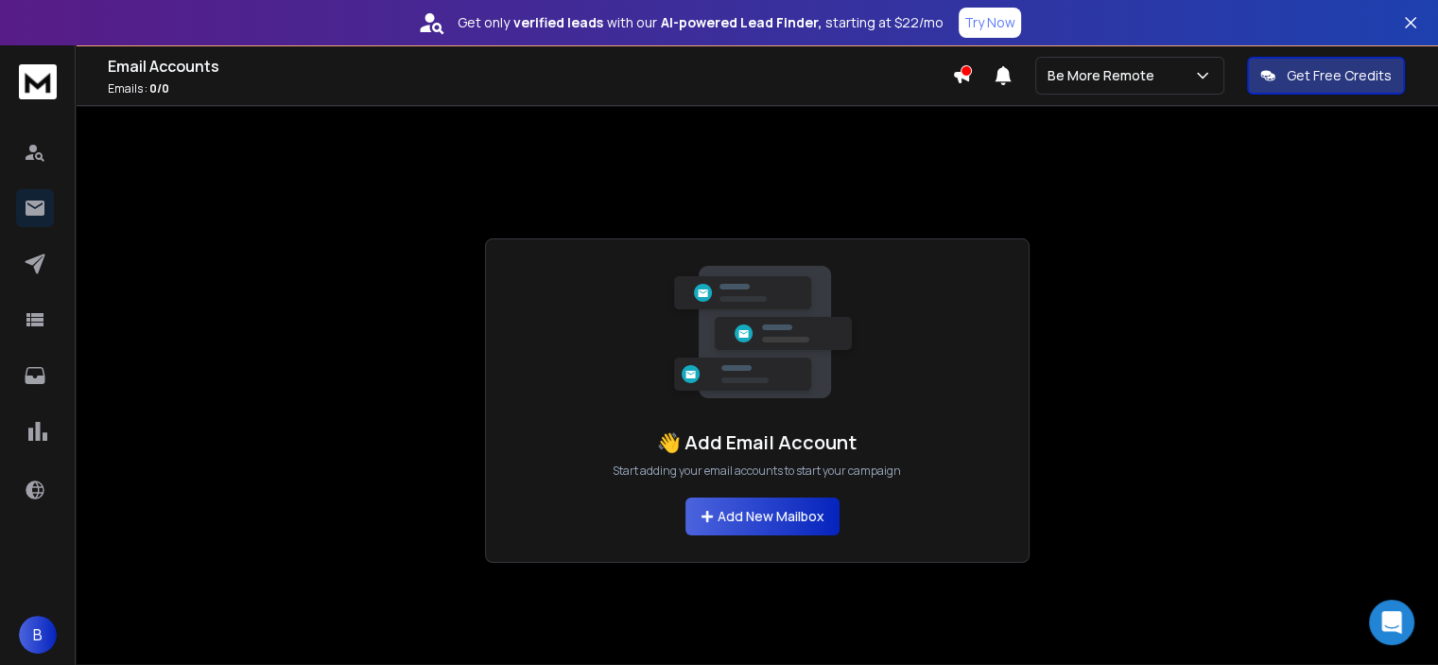 The image size is (1438, 665). I want to click on strong: verified leads, so click(558, 23).